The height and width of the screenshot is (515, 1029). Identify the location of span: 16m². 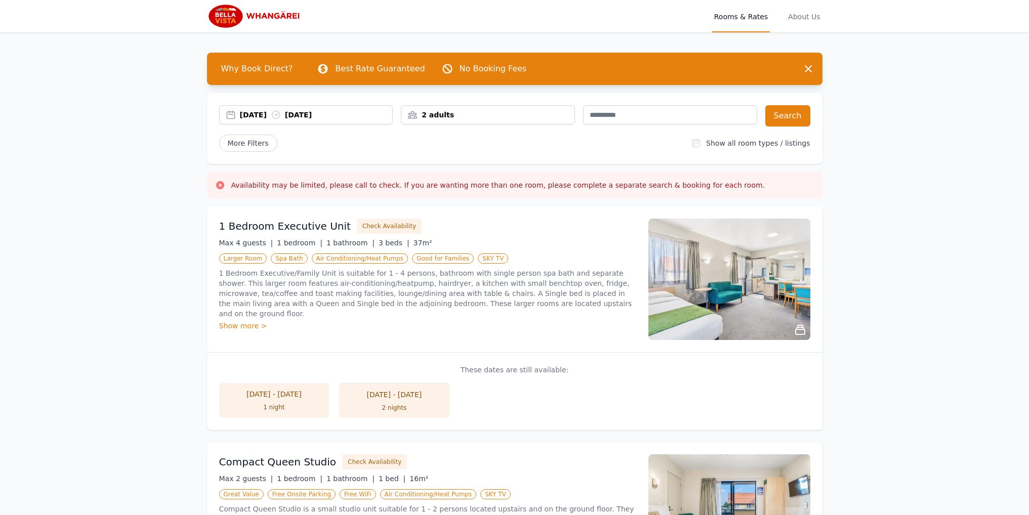
(419, 479).